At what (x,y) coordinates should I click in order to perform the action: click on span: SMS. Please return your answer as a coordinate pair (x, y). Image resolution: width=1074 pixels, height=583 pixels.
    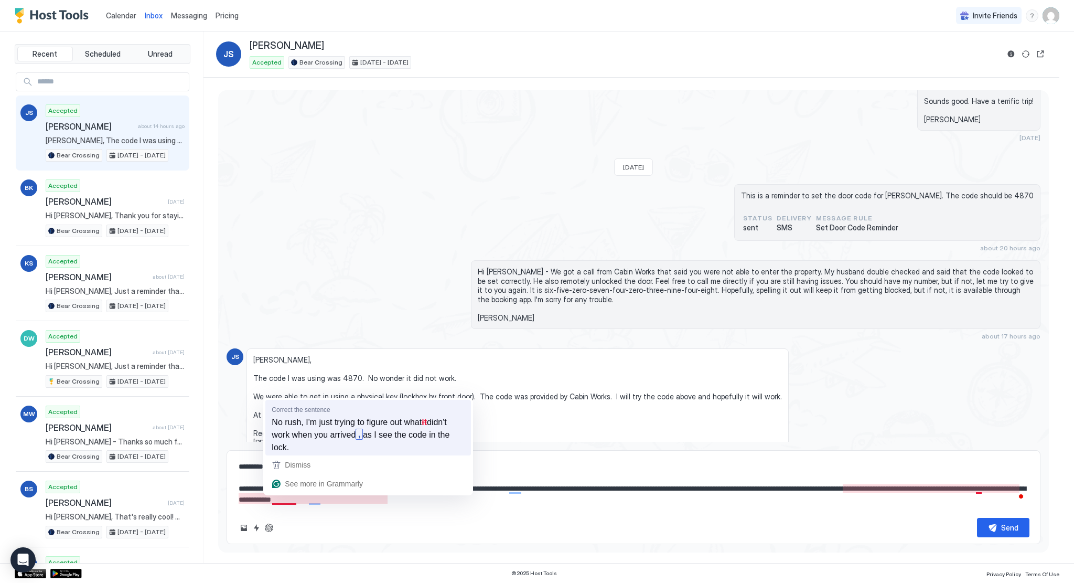
    Looking at the image, I should click on (794, 228).